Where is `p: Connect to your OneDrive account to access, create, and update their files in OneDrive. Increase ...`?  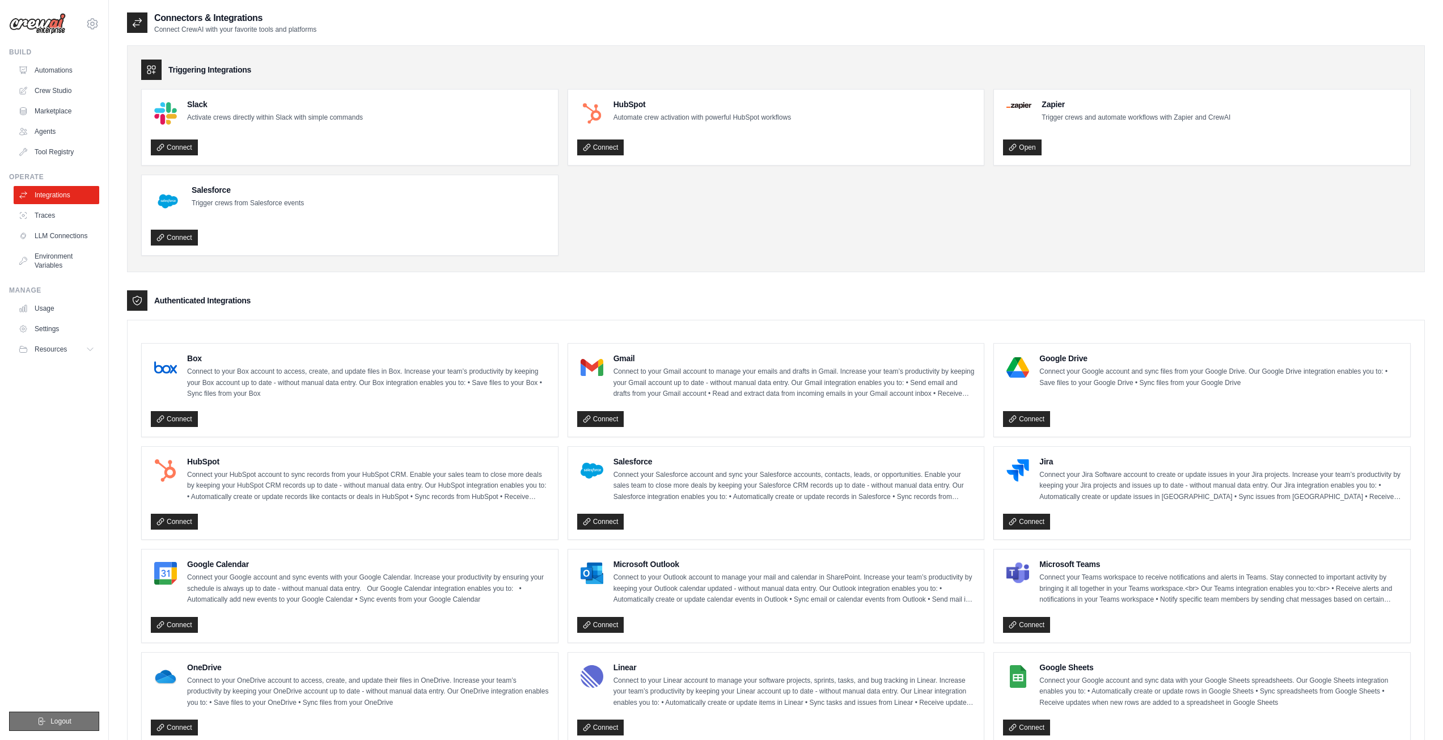 p: Connect to your OneDrive account to access, create, and update their files in OneDrive. Increase ... is located at coordinates (368, 692).